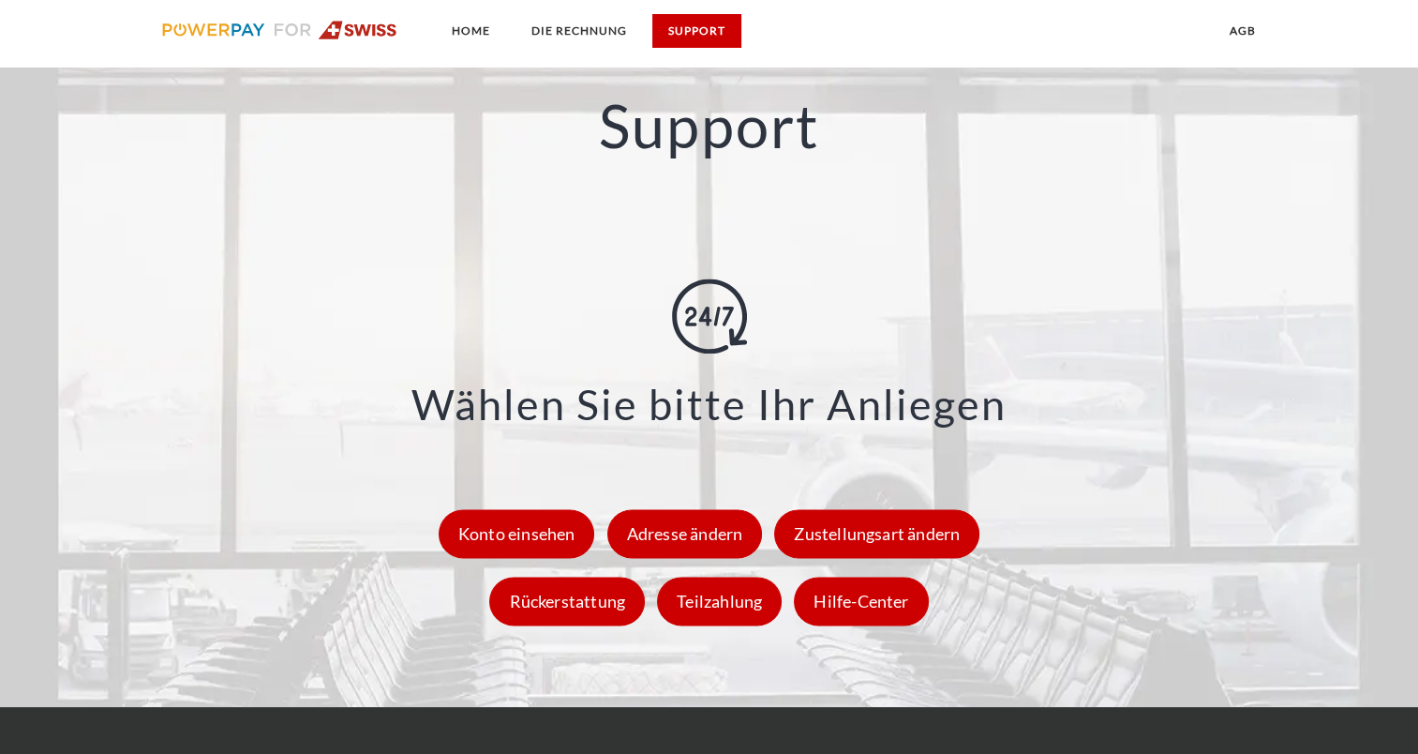 The height and width of the screenshot is (754, 1418). I want to click on div: Rückerstattung, so click(567, 601).